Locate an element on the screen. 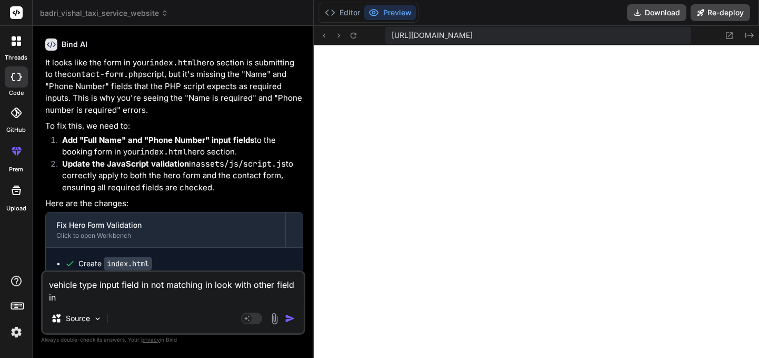 This screenshot has height=358, width=759. h6: Bind AI is located at coordinates (74, 44).